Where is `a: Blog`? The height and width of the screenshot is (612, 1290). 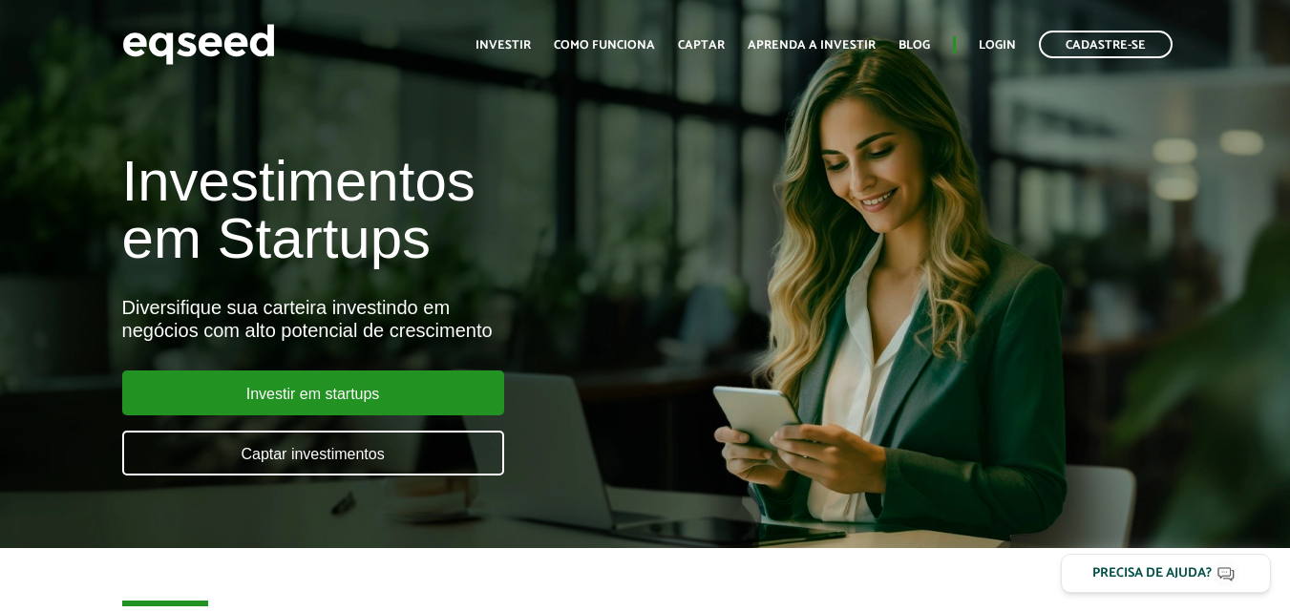
a: Blog is located at coordinates (914, 45).